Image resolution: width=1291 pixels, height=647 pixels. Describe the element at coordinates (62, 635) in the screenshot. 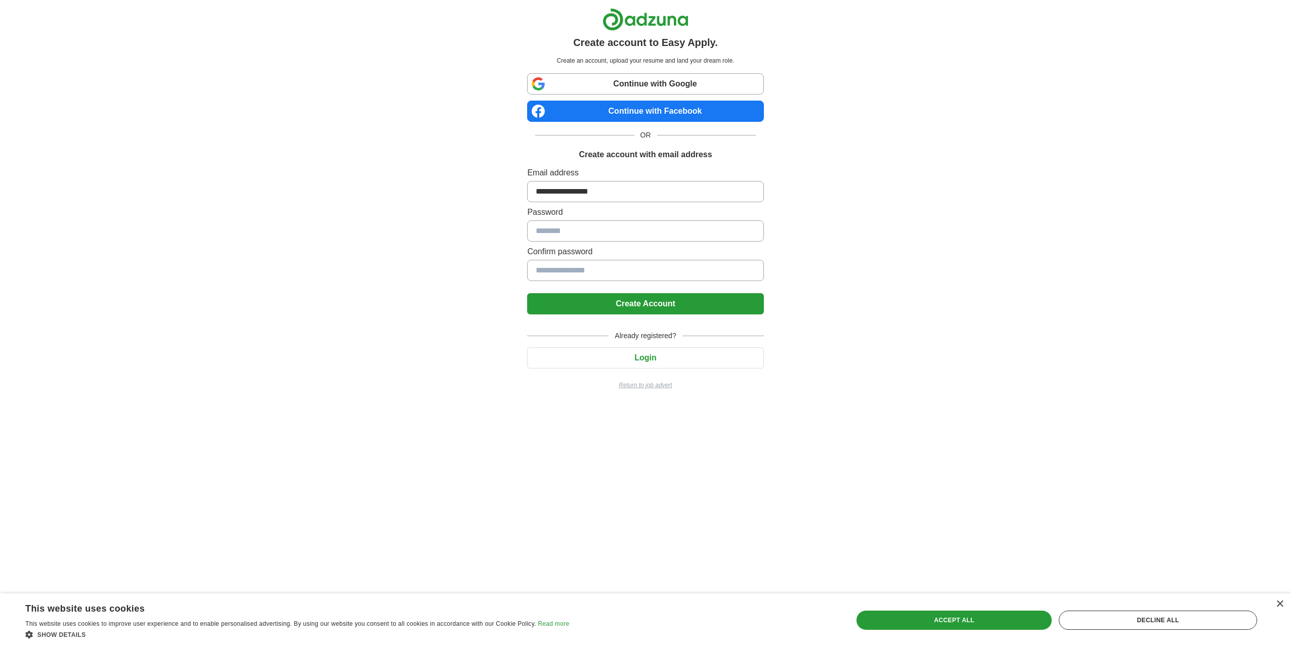

I see `span: Show details` at that location.